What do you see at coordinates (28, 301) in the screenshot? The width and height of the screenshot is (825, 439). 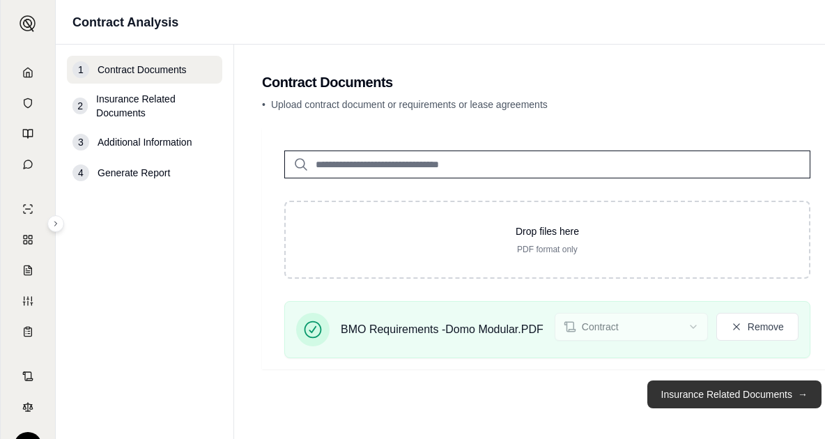 I see `a: Custom Report` at bounding box center [28, 301].